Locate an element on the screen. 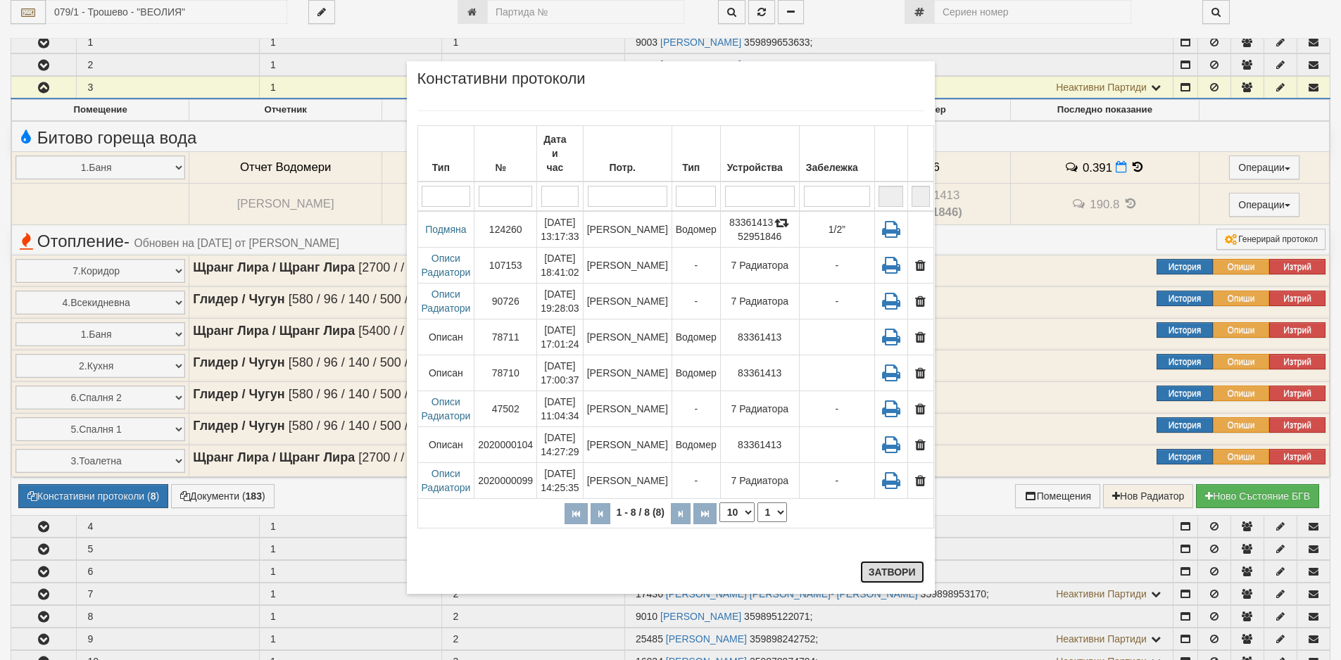 The width and height of the screenshot is (1341, 660). td: 78710 is located at coordinates (505, 373).